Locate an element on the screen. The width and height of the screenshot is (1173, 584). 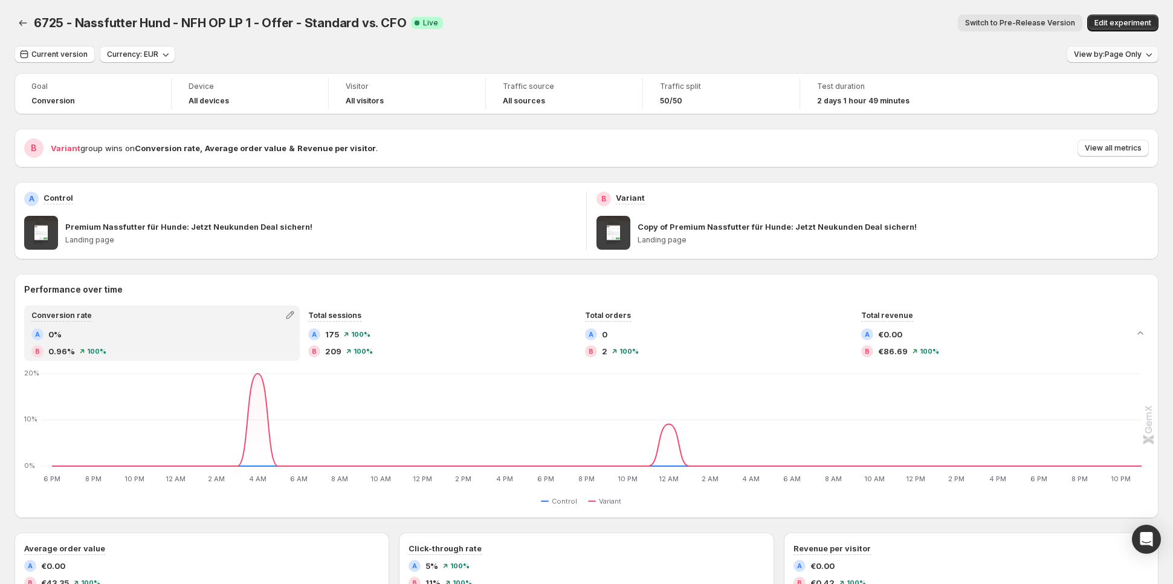
h3: Click-through rate is located at coordinates (445, 548).